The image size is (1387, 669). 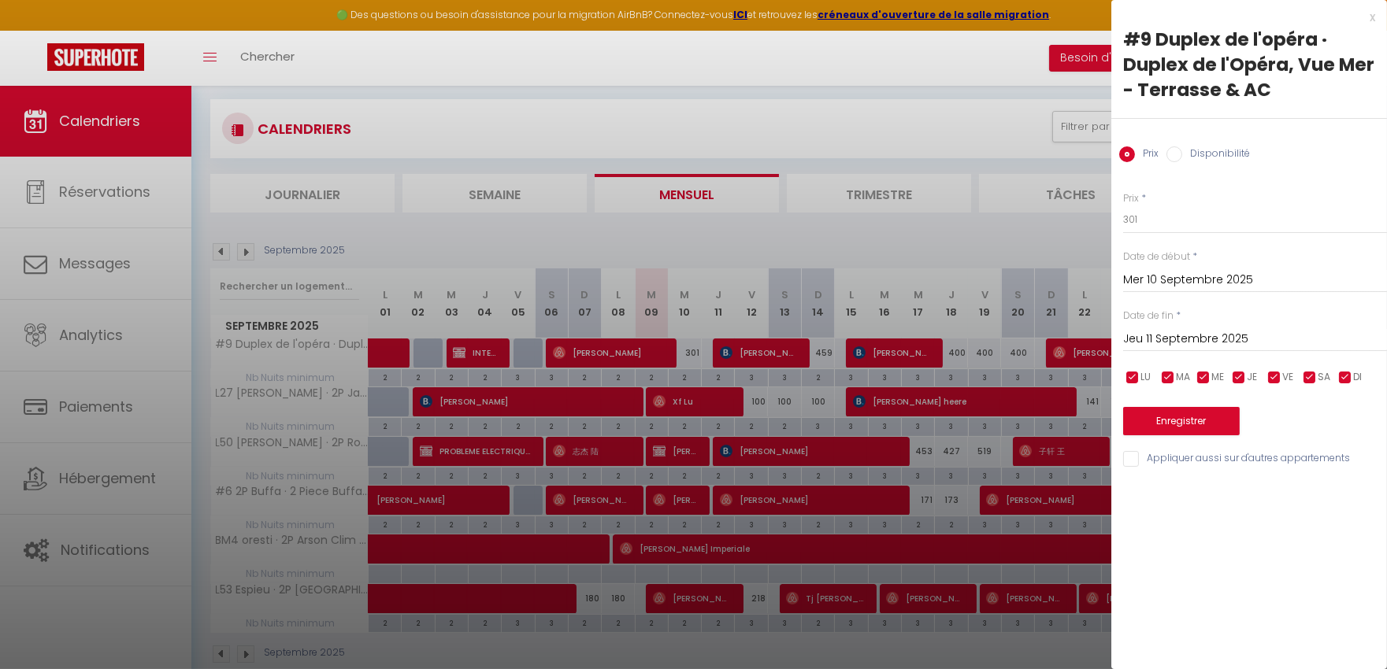 What do you see at coordinates (1156, 257) in the screenshot?
I see `label: Date de début` at bounding box center [1156, 257].